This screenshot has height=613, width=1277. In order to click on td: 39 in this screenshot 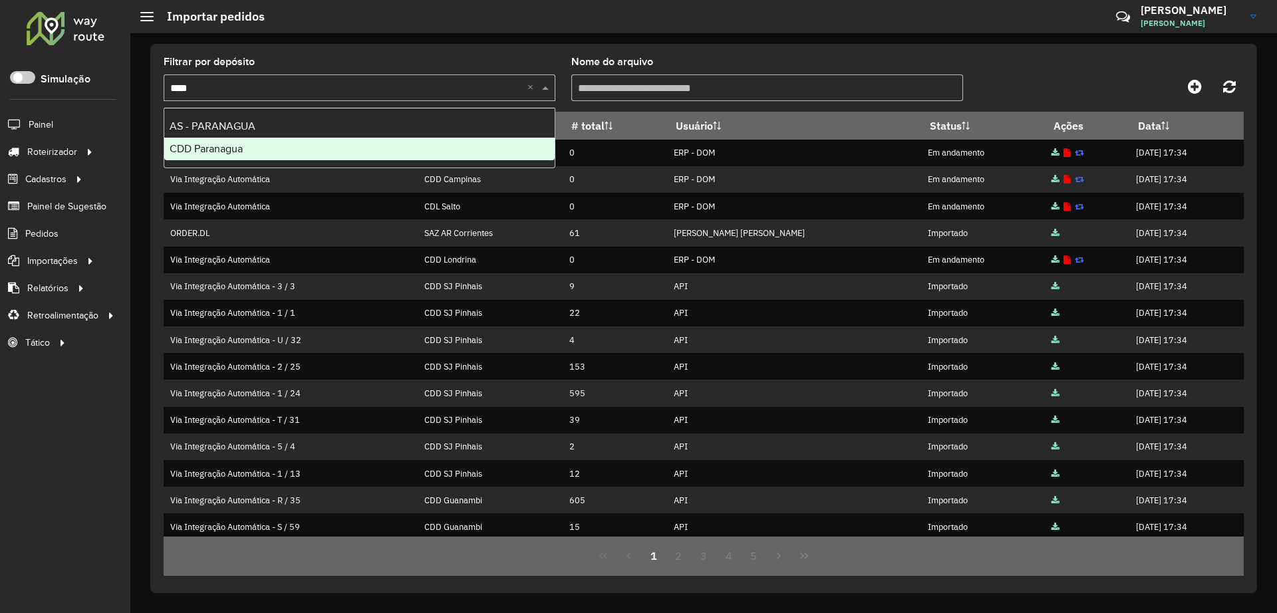, I will do `click(614, 420)`.